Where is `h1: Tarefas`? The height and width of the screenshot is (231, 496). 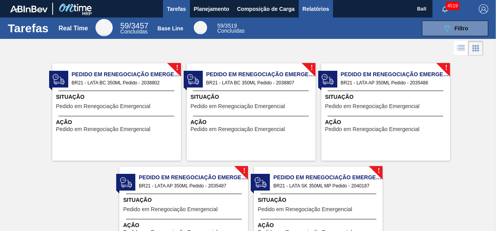
h1: Tarefas is located at coordinates (28, 28).